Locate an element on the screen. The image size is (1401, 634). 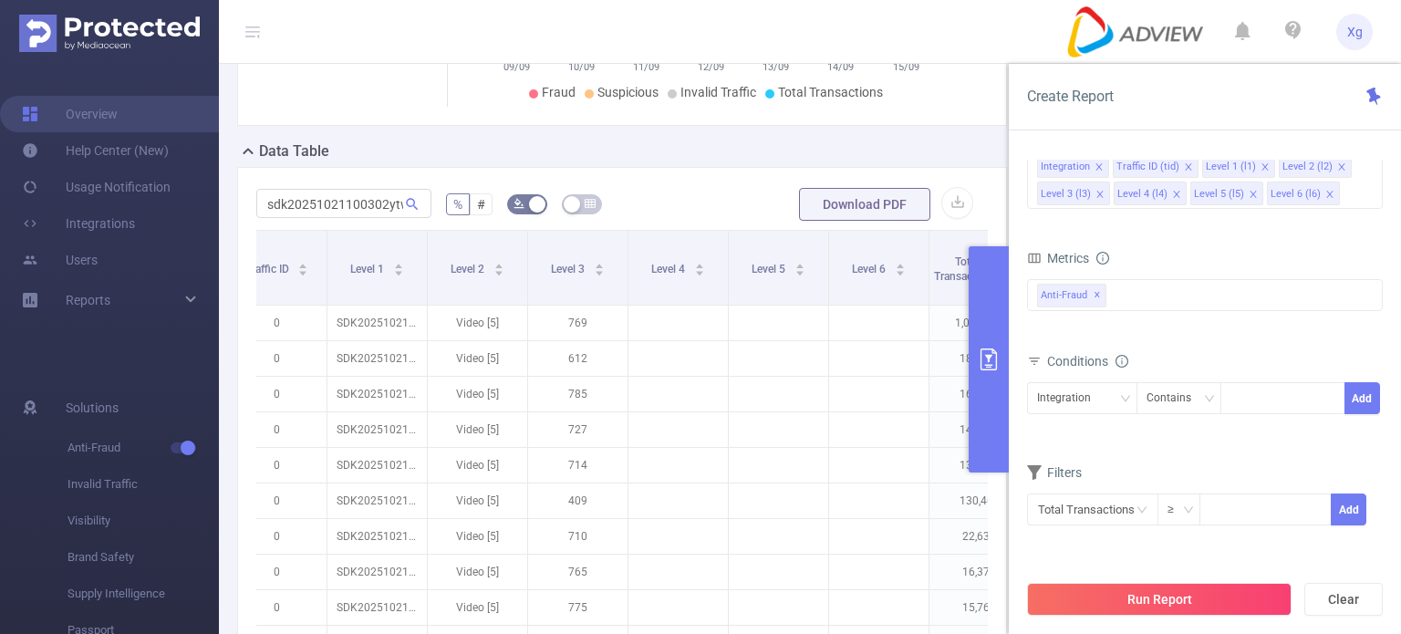
div: Integration is located at coordinates (1070, 398).